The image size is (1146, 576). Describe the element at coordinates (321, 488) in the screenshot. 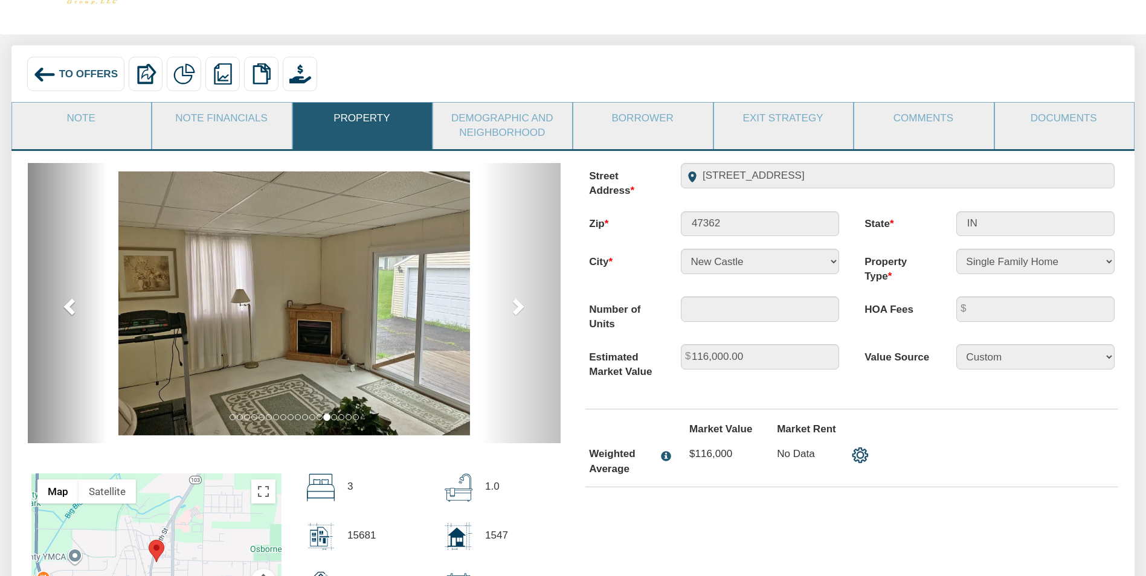

I see `img: beds.svg` at that location.